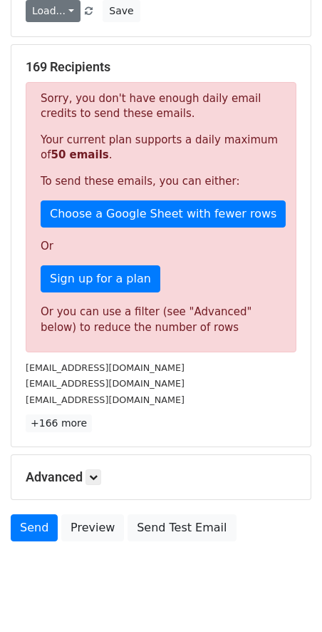 The image size is (322, 632). I want to click on a: Send, so click(34, 527).